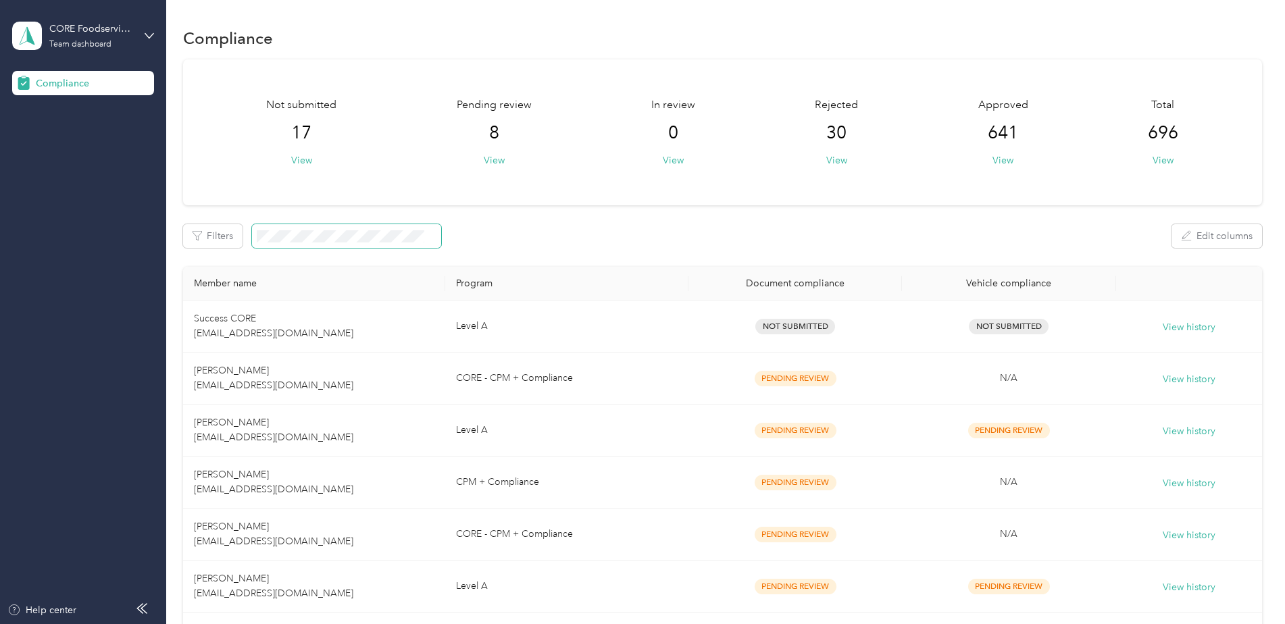 This screenshot has width=1285, height=624. I want to click on span: 0, so click(673, 133).